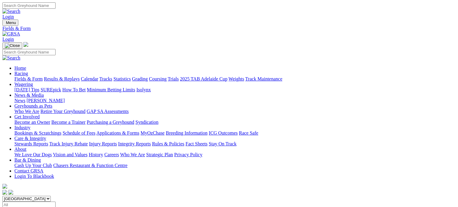 Image resolution: width=458 pixels, height=207 pixels. Describe the element at coordinates (70, 154) in the screenshot. I see `a: Vision and Values` at that location.